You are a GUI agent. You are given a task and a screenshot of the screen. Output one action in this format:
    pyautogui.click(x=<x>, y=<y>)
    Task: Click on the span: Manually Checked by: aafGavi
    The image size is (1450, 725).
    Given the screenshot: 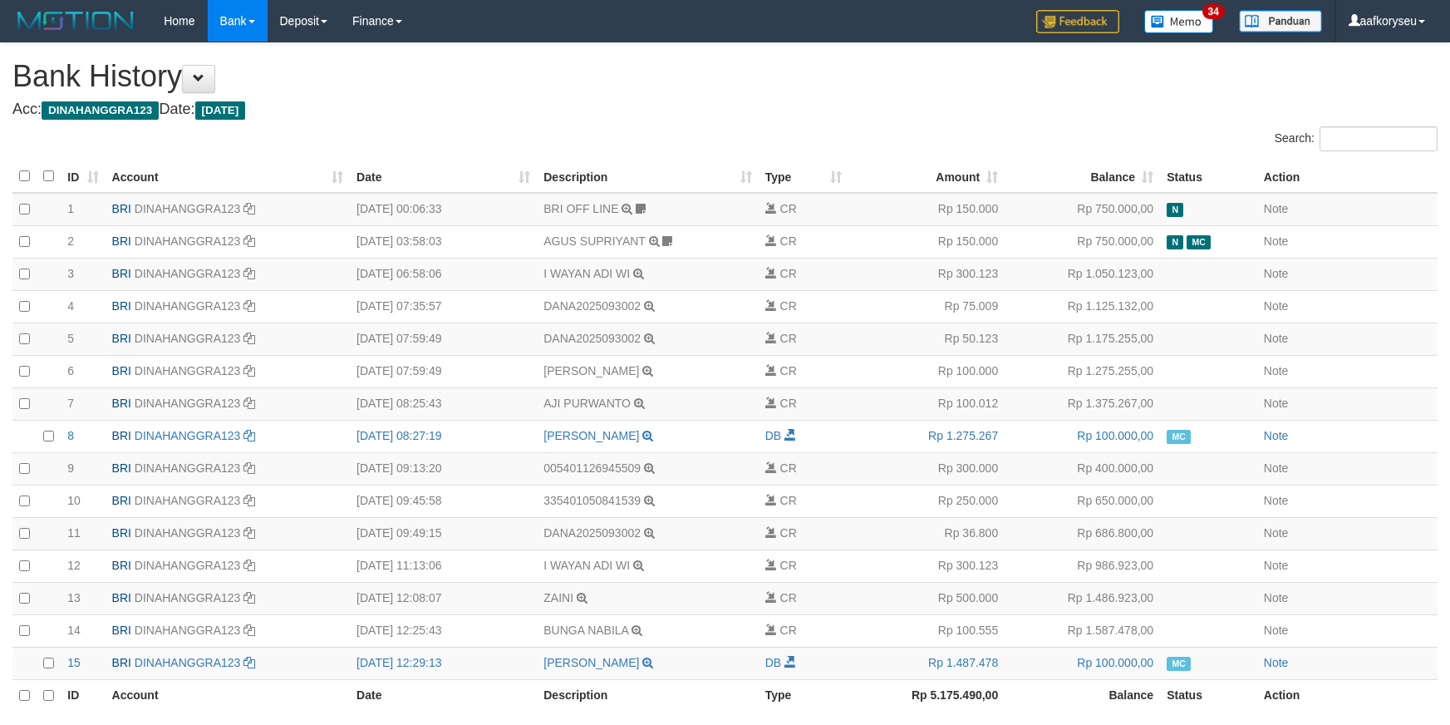 What is the action you would take?
    pyautogui.click(x=1178, y=663)
    